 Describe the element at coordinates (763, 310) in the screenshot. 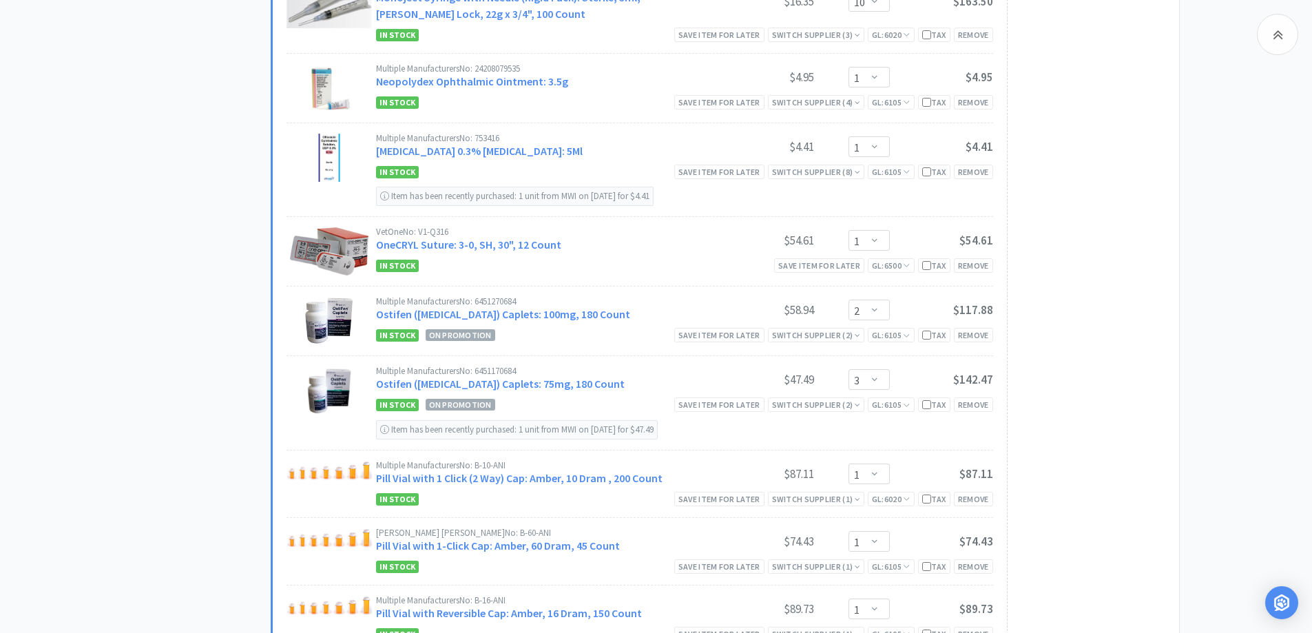

I see `div: $58.94` at that location.